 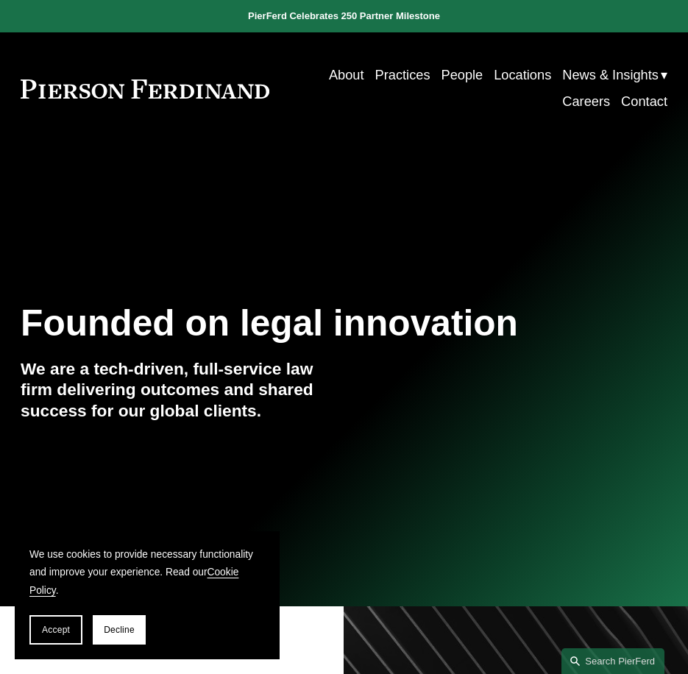 What do you see at coordinates (610, 75) in the screenshot?
I see `span: News & Insights` at bounding box center [610, 75].